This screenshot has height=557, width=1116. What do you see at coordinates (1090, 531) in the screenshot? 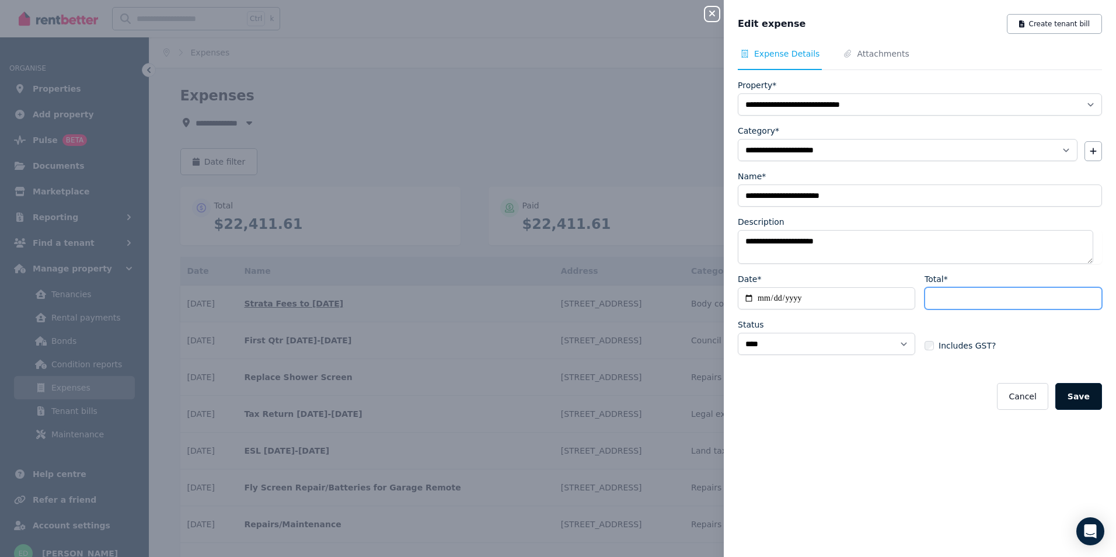
I see `div: Open Intercom Messenger` at bounding box center [1090, 531].